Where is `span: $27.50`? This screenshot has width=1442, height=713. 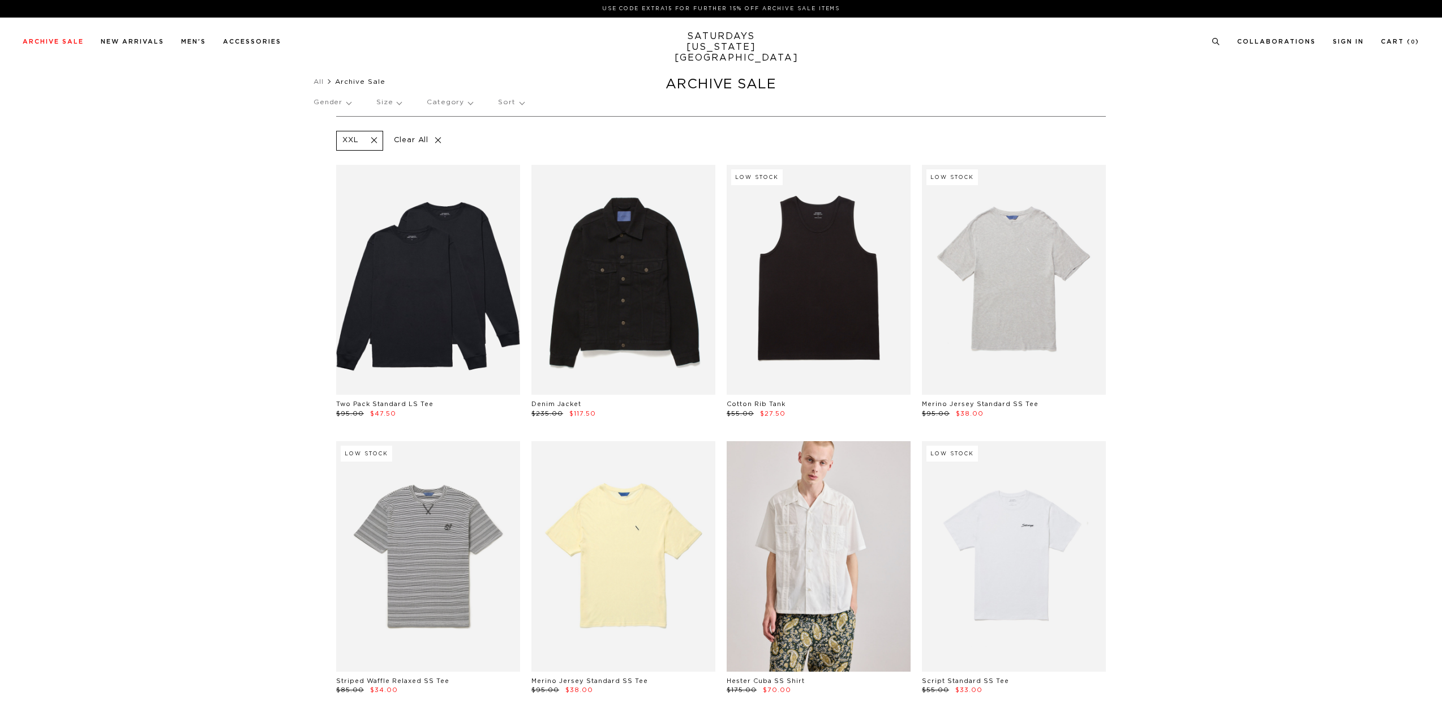
span: $27.50 is located at coordinates (773, 413).